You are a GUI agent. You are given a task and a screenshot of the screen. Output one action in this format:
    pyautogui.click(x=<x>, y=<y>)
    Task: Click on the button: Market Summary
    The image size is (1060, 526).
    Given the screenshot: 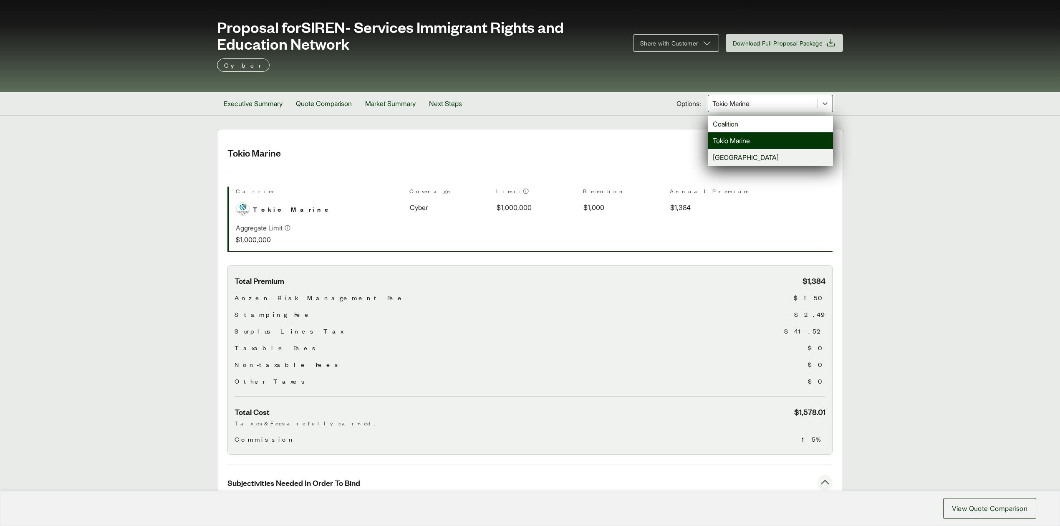 What is the action you would take?
    pyautogui.click(x=390, y=104)
    